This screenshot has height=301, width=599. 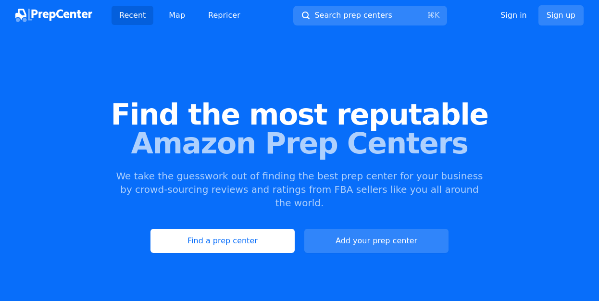 I want to click on a: Sign up, so click(x=561, y=15).